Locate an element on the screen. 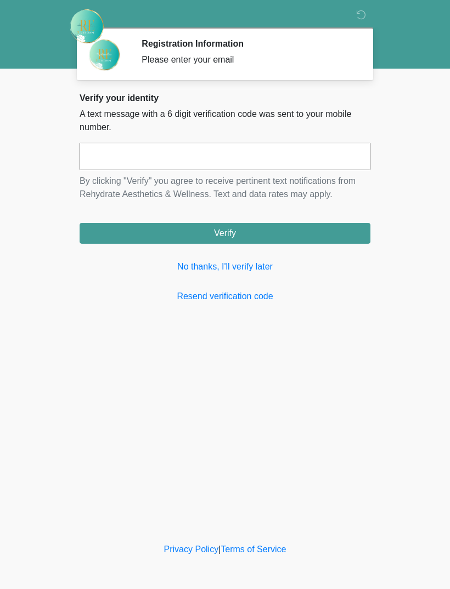 The image size is (450, 589). img: Rehydrate Aesthetics & Wellness Logo is located at coordinates (87, 26).